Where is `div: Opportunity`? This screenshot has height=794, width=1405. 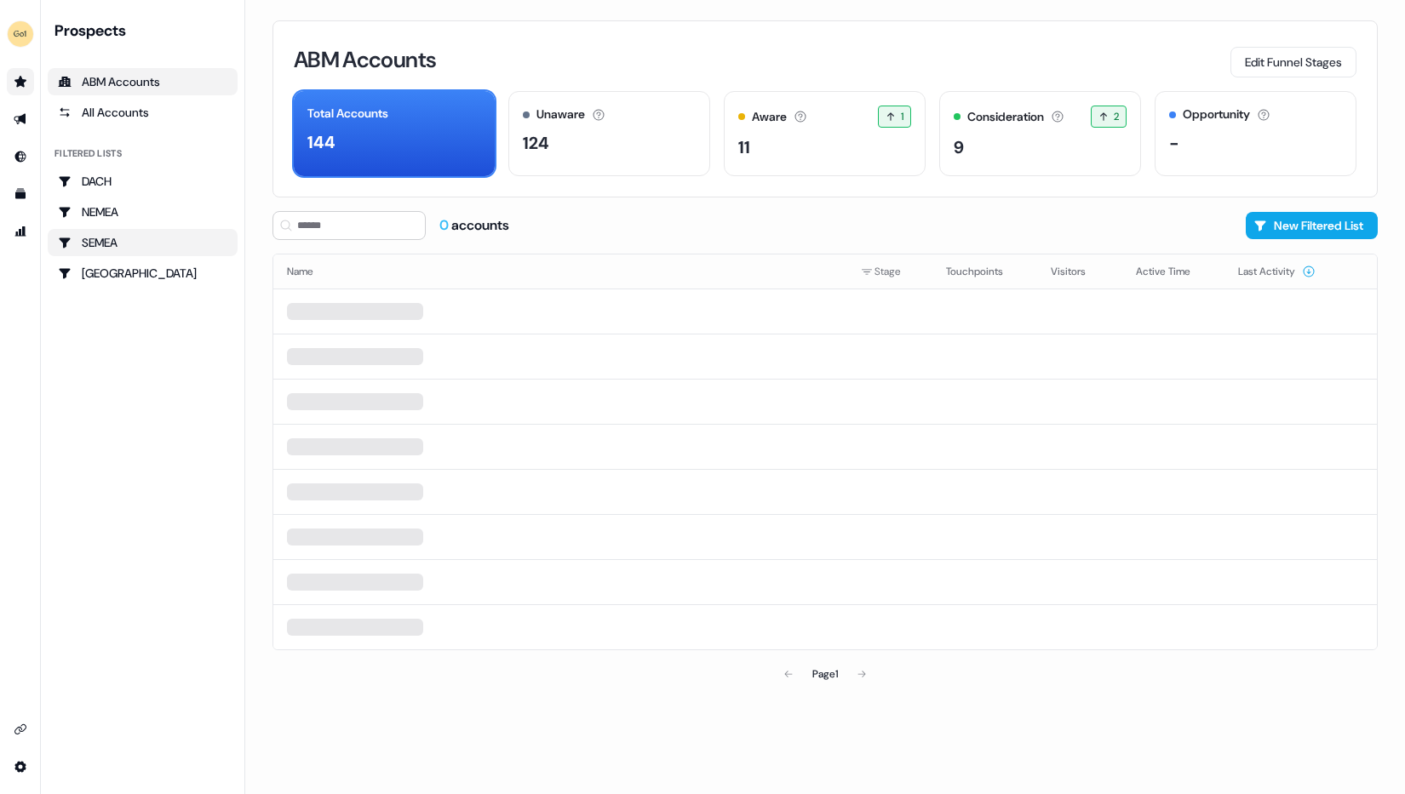
div: Opportunity is located at coordinates (1216, 114).